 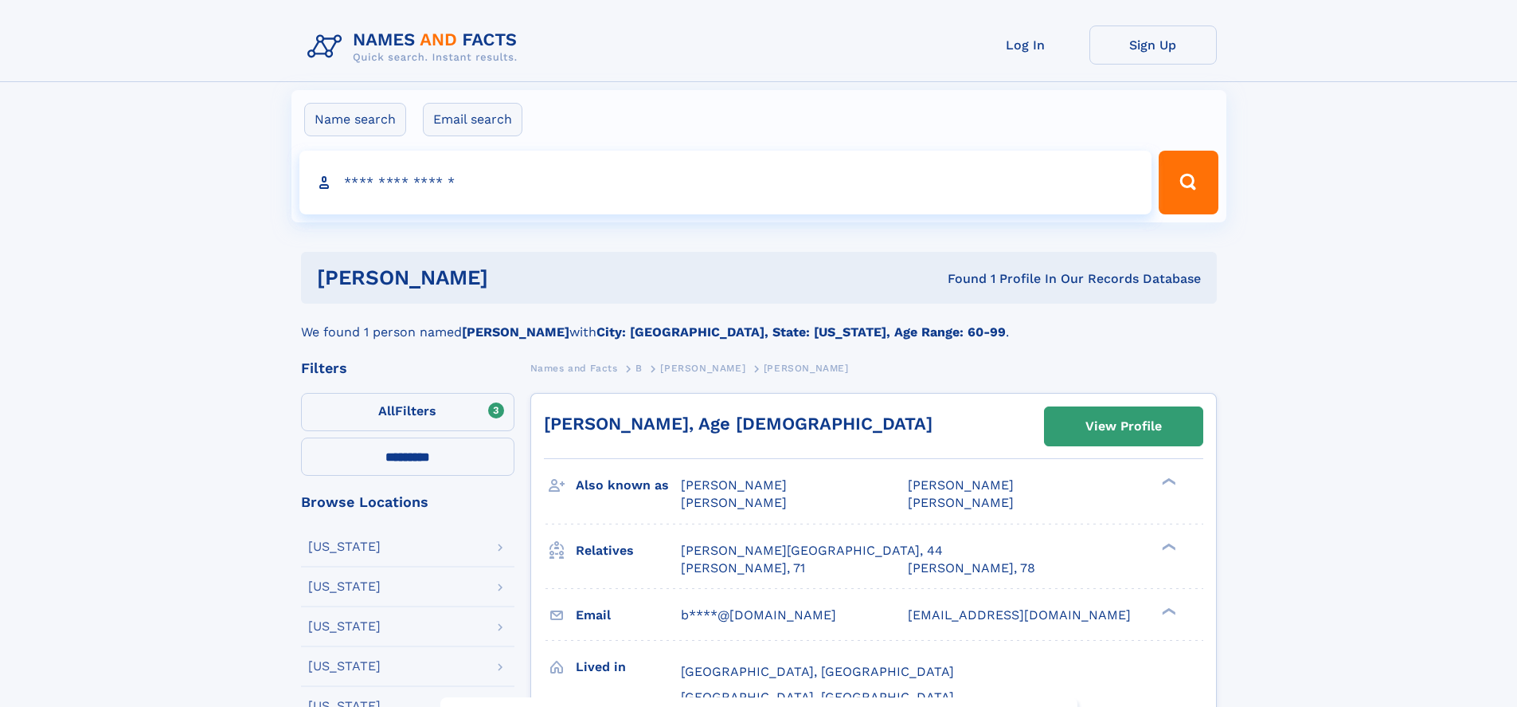 I want to click on button: Search Button, so click(x=1188, y=182).